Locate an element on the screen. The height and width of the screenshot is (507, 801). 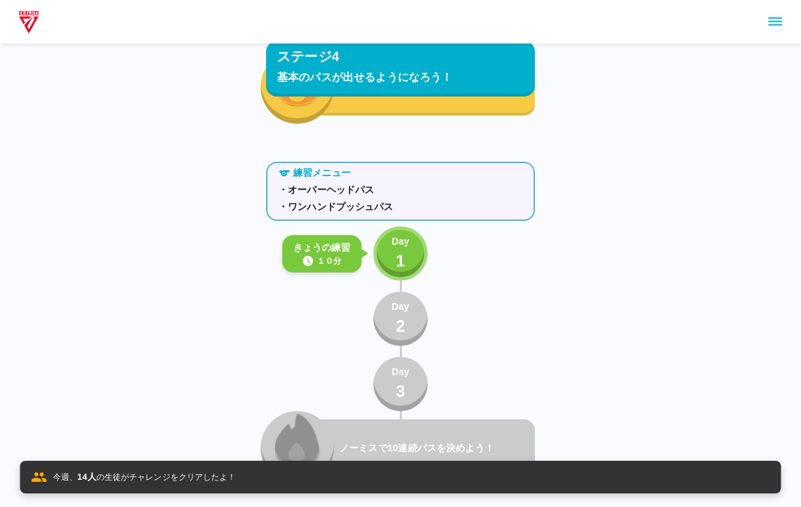
p: 2 is located at coordinates (401, 326).